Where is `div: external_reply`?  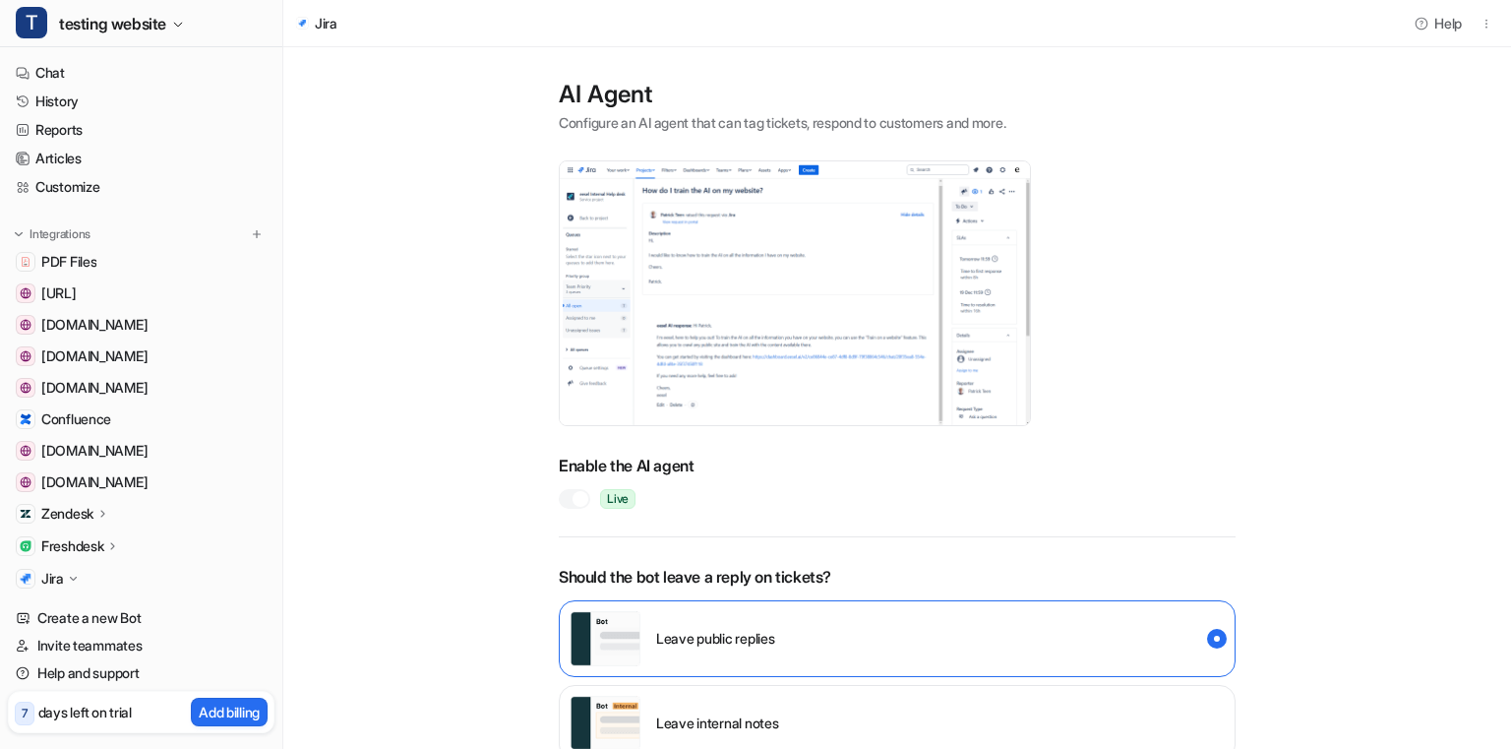 div: external_reply is located at coordinates (897, 638).